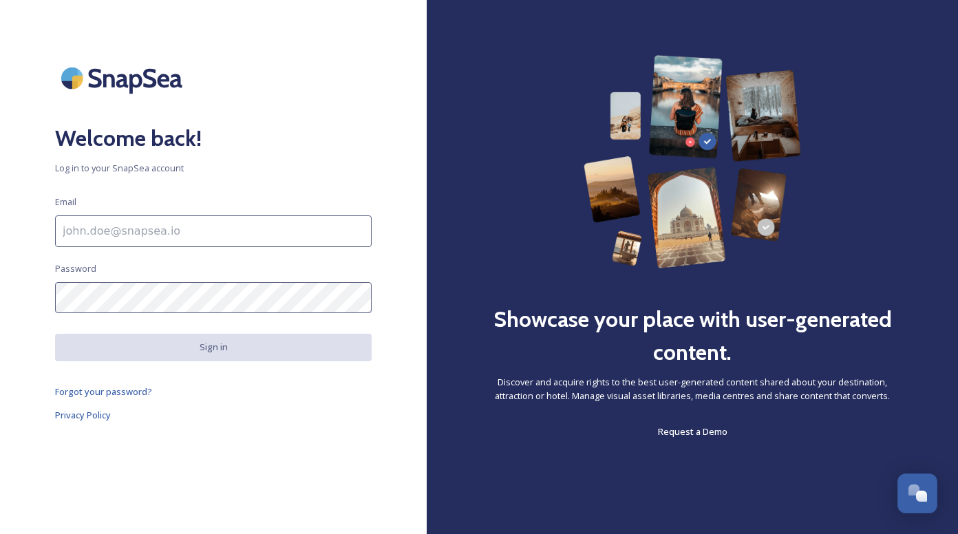  Describe the element at coordinates (65, 202) in the screenshot. I see `span: Email` at that location.